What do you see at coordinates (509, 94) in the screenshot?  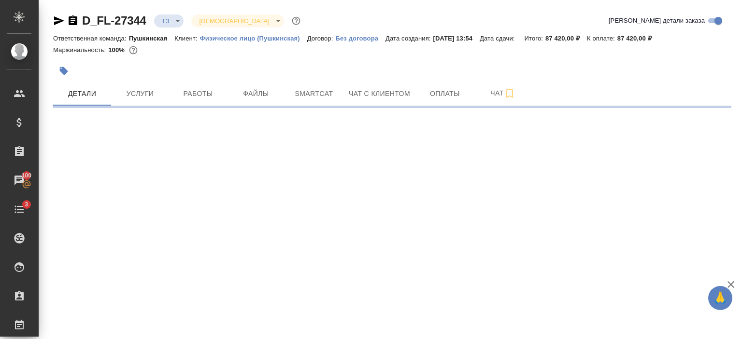 I see `svg: Подписаться` at bounding box center [509, 94].